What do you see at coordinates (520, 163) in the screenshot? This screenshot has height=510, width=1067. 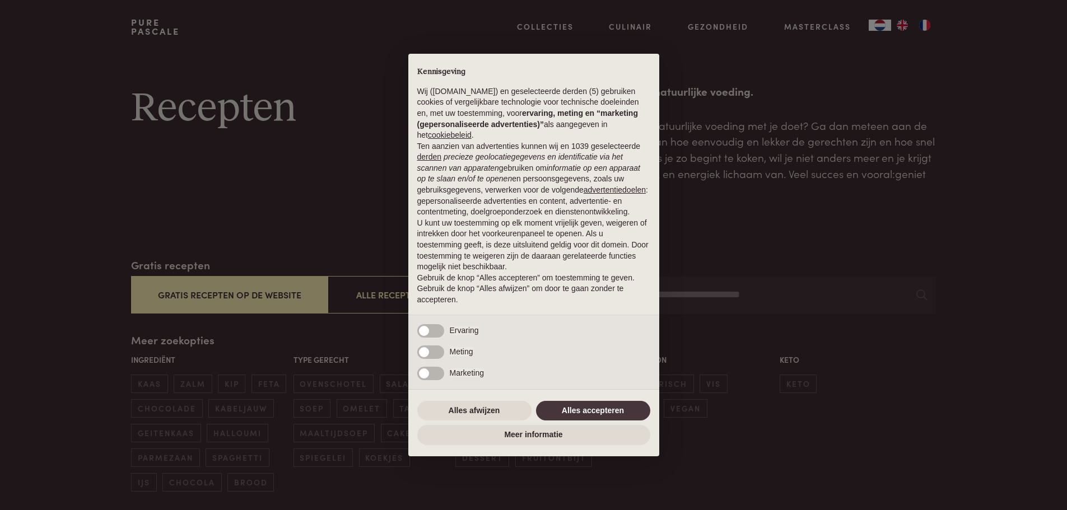 I see `em: precieze geolocatiegegevens en identificatie via het scannen van apparaten` at bounding box center [520, 163].